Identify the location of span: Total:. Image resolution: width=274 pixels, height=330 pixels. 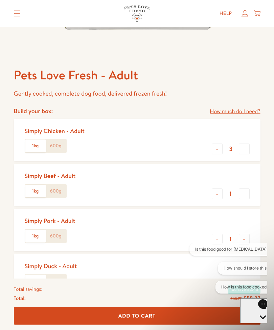
(20, 298).